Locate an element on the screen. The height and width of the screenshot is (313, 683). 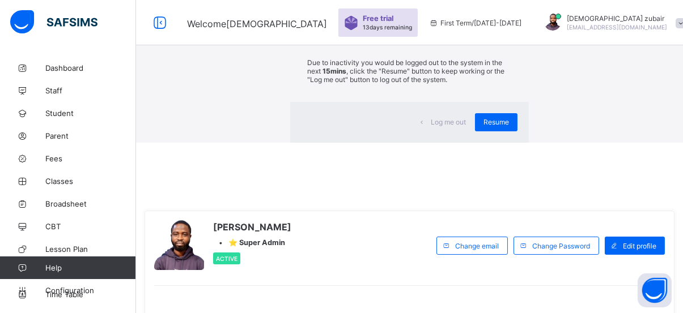
span: Lesson Plan is located at coordinates (91, 249).